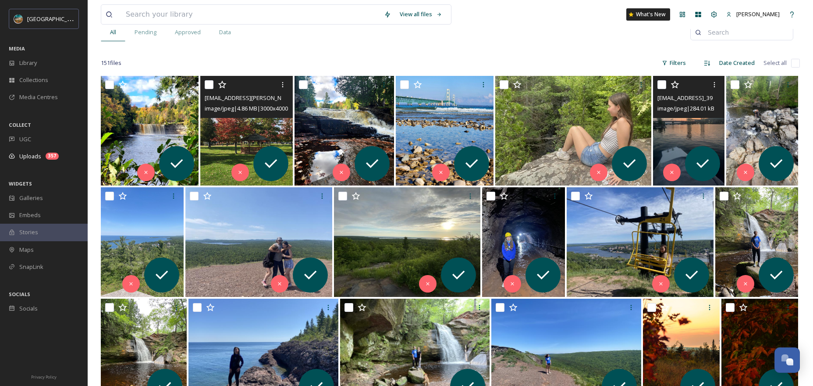 Image resolution: width=813 pixels, height=386 pixels. Describe the element at coordinates (746, 32) in the screenshot. I see `input: Search` at that location.